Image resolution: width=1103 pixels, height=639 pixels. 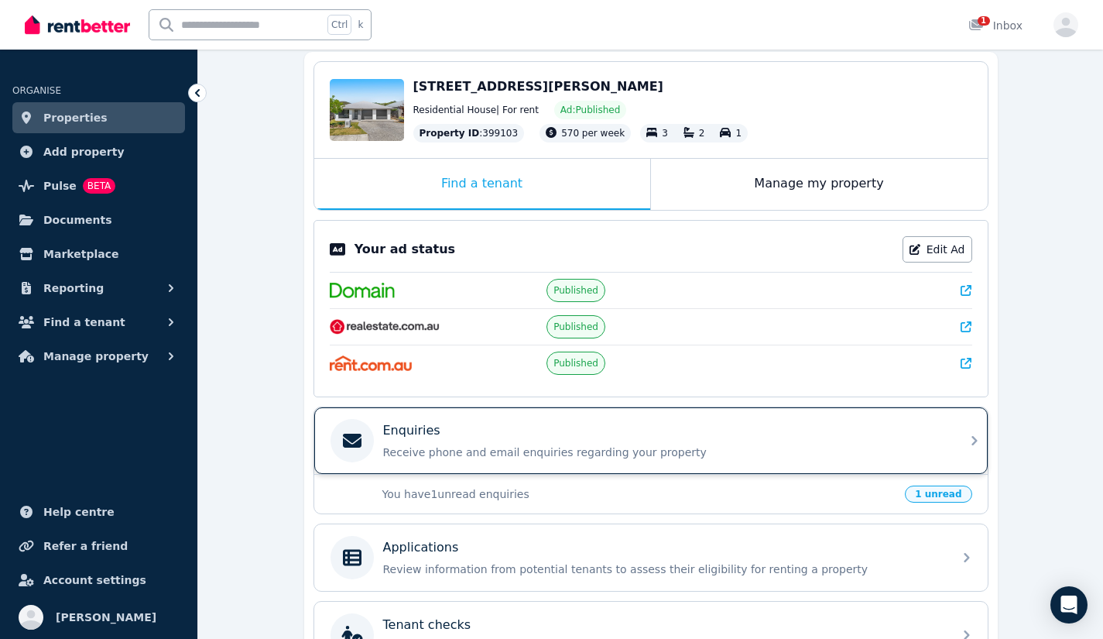 What do you see at coordinates (79, 512) in the screenshot?
I see `span: Help centre` at bounding box center [79, 512].